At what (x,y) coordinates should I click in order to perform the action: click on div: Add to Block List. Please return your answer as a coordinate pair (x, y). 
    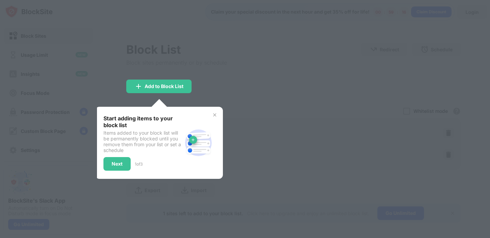
    Looking at the image, I should click on (164, 86).